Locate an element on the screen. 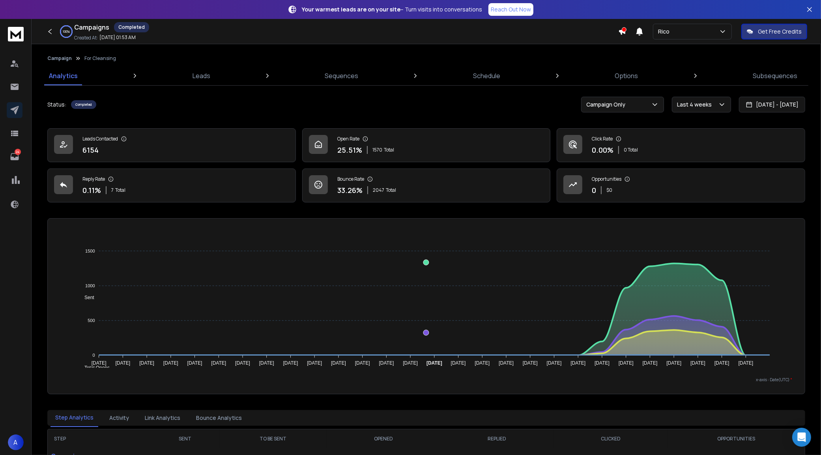 This screenshot has width=821, height=455. p: 100 % is located at coordinates (66, 32).